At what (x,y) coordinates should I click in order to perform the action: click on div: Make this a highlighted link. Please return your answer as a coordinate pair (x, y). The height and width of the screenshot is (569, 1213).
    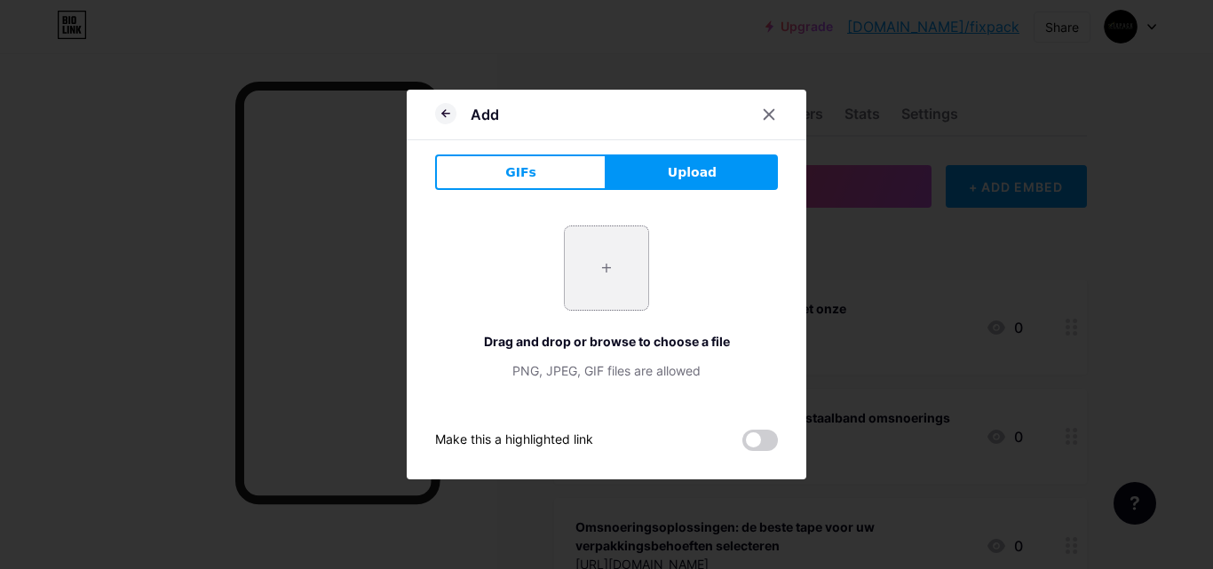
    Looking at the image, I should click on (514, 440).